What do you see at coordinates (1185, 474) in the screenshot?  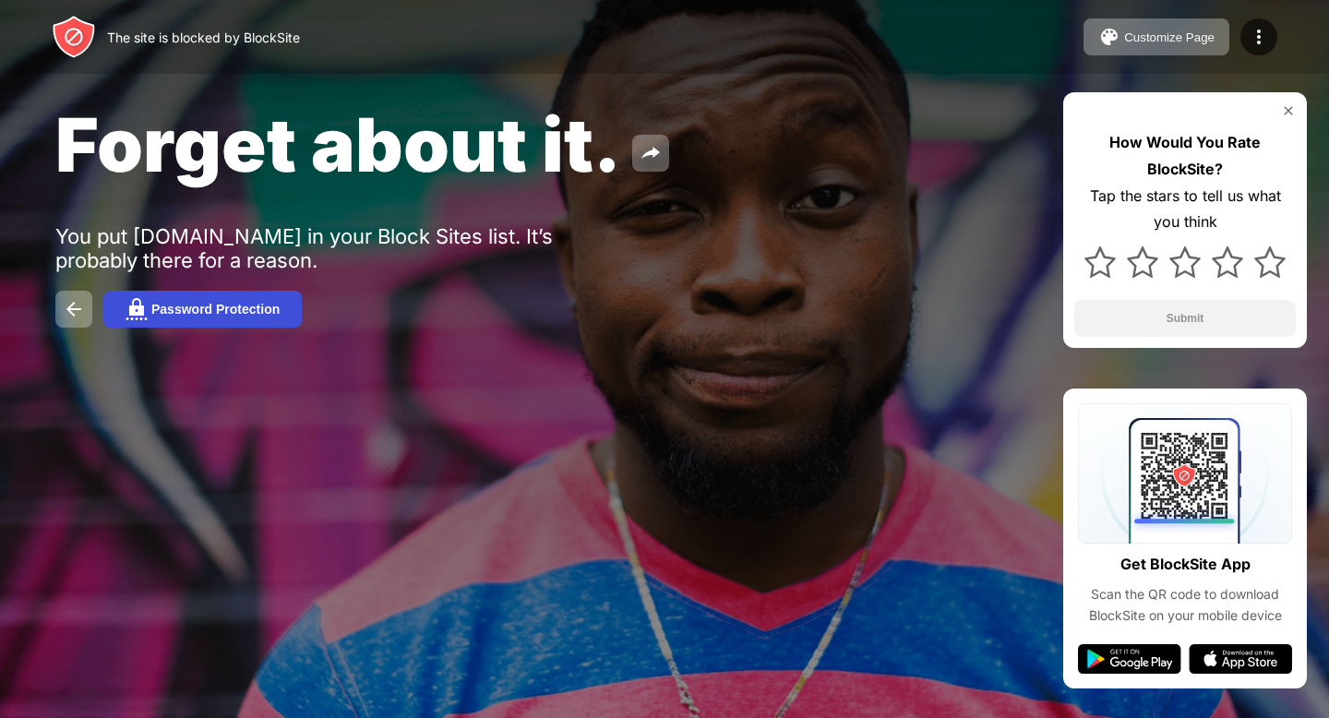 I see `img: qrcode.svg` at bounding box center [1185, 474].